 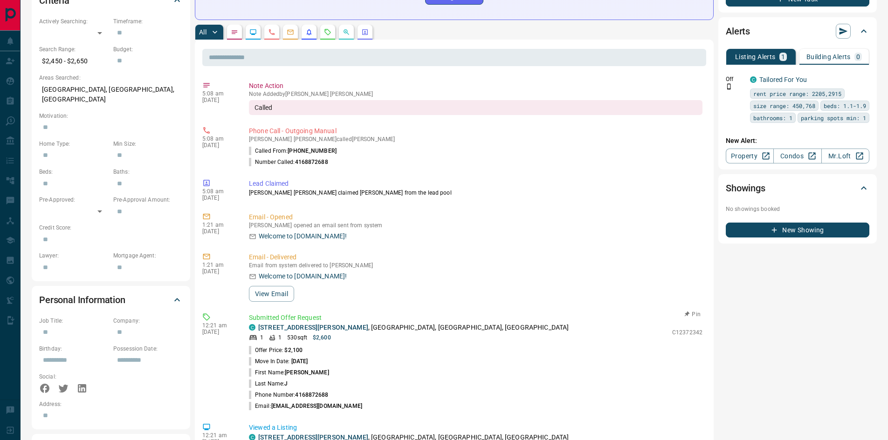 I want to click on p: Social:, so click(x=74, y=377).